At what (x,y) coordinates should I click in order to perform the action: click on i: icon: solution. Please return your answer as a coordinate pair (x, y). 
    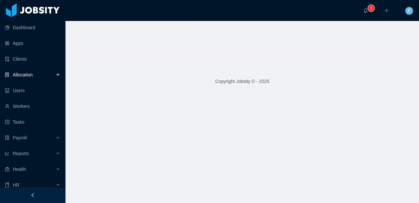
    Looking at the image, I should click on (7, 75).